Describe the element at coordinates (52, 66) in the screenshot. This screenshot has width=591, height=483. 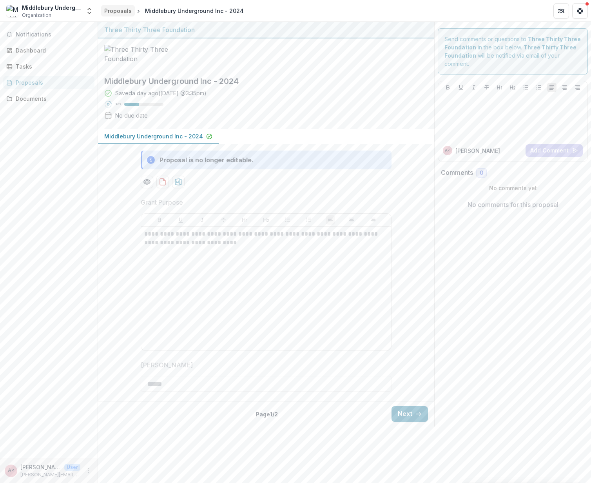
I see `div: Tasks` at that location.